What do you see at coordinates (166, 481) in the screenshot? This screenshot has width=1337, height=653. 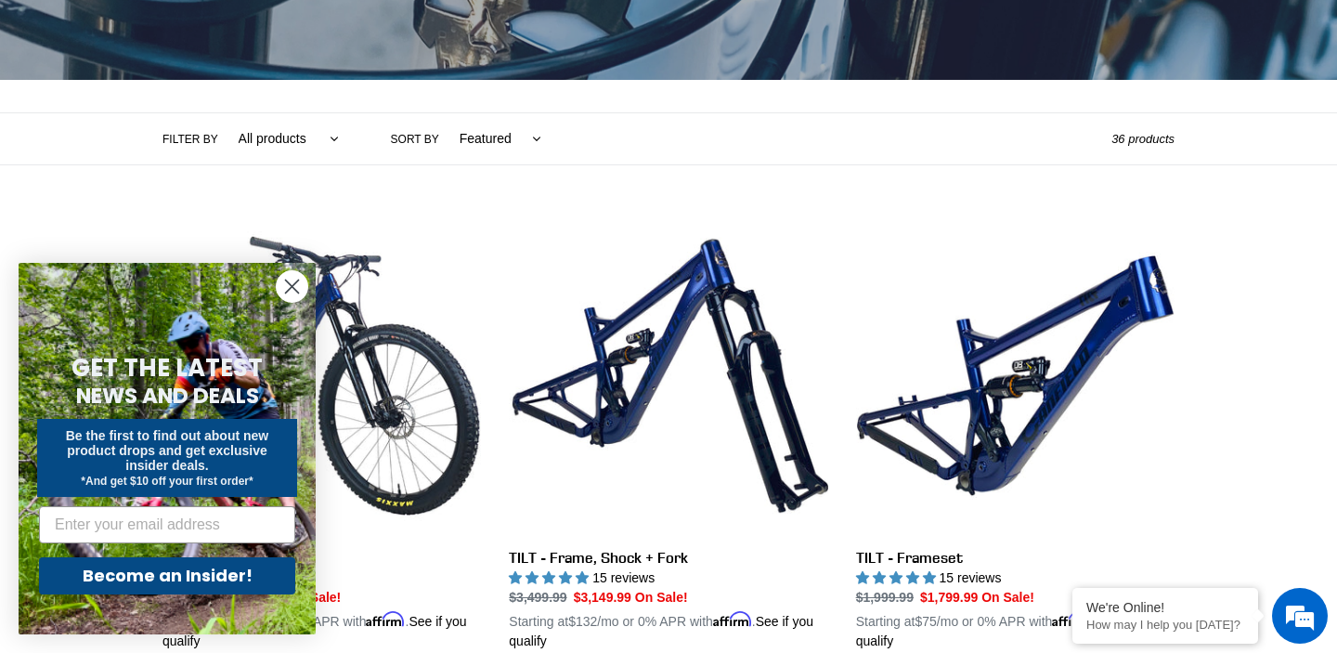 I see `span: *And get $10 off your first order*` at bounding box center [166, 481].